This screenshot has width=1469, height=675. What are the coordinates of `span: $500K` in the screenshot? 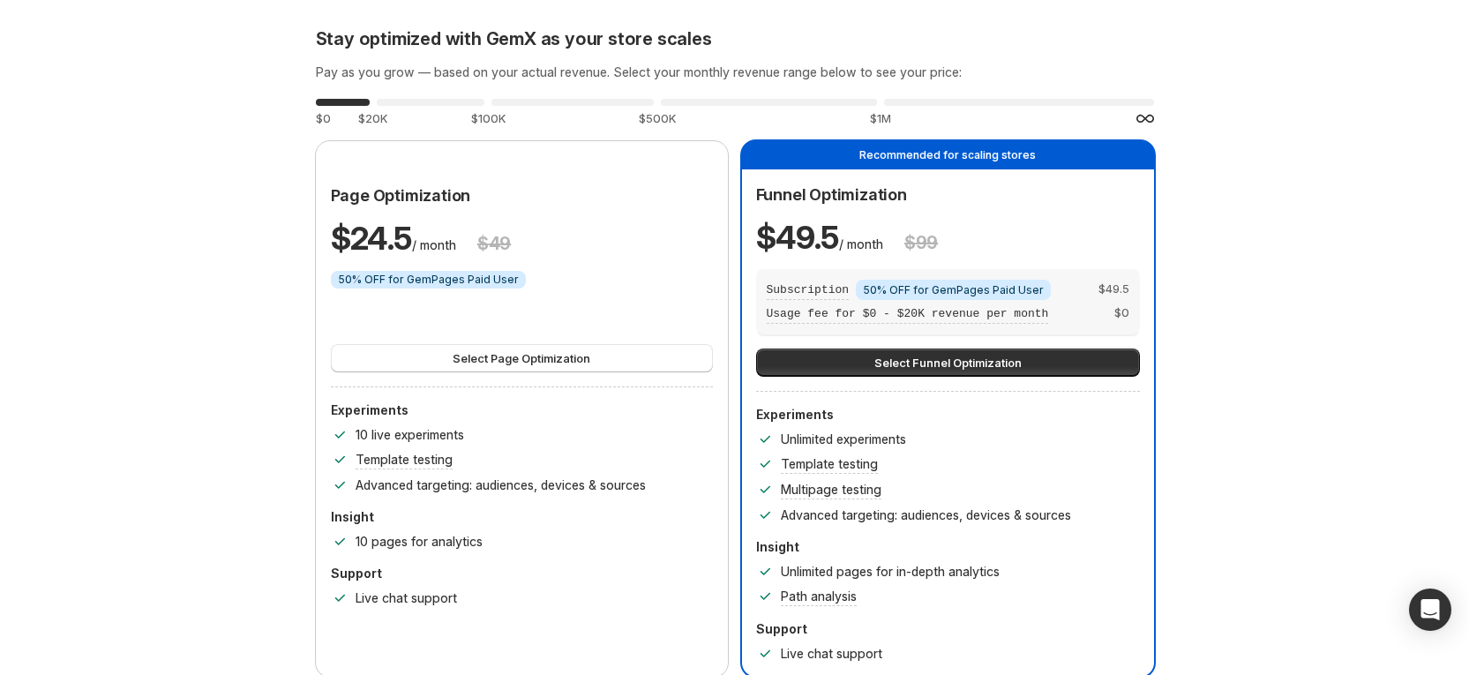 It's located at (657, 118).